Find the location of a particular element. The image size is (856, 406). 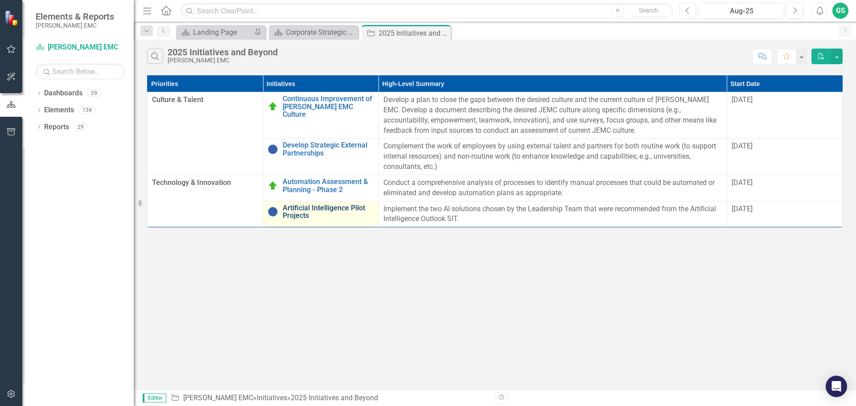

img: ClearPoint Strategy is located at coordinates (12, 18).